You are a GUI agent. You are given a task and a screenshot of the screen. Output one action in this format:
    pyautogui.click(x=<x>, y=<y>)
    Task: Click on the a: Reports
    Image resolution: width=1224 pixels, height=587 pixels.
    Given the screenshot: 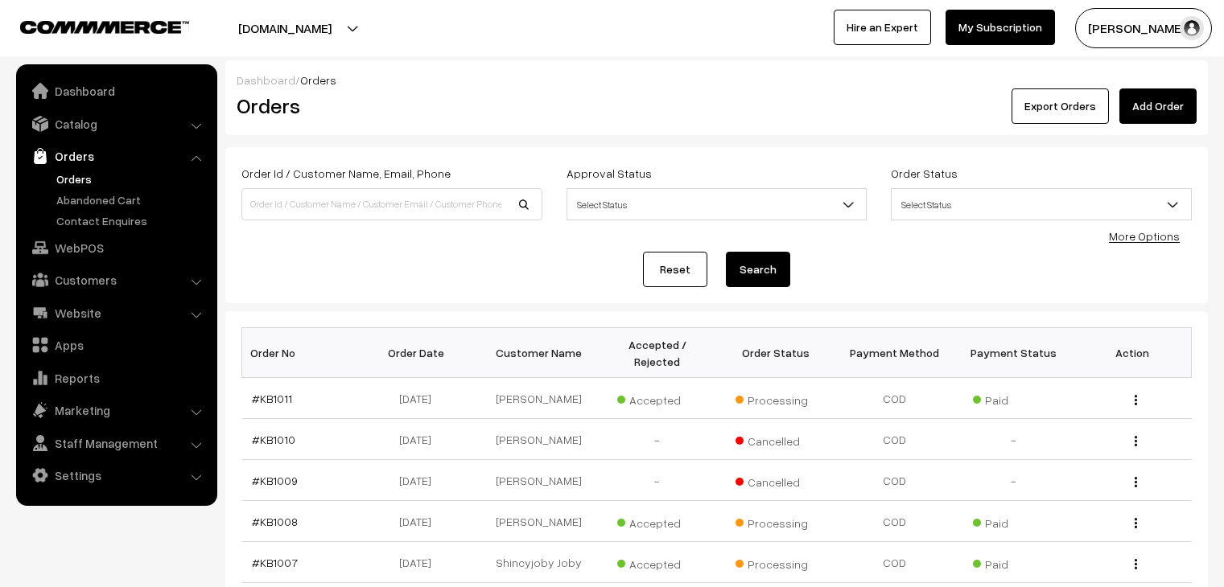 What is the action you would take?
    pyautogui.click(x=116, y=378)
    